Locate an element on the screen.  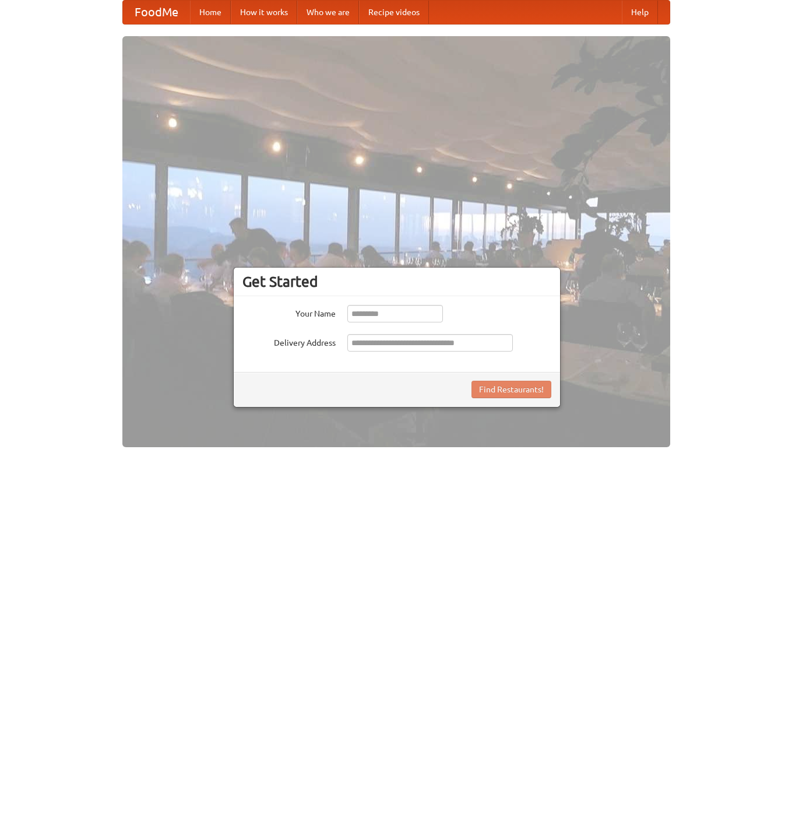
label: Delivery Address is located at coordinates (289, 341).